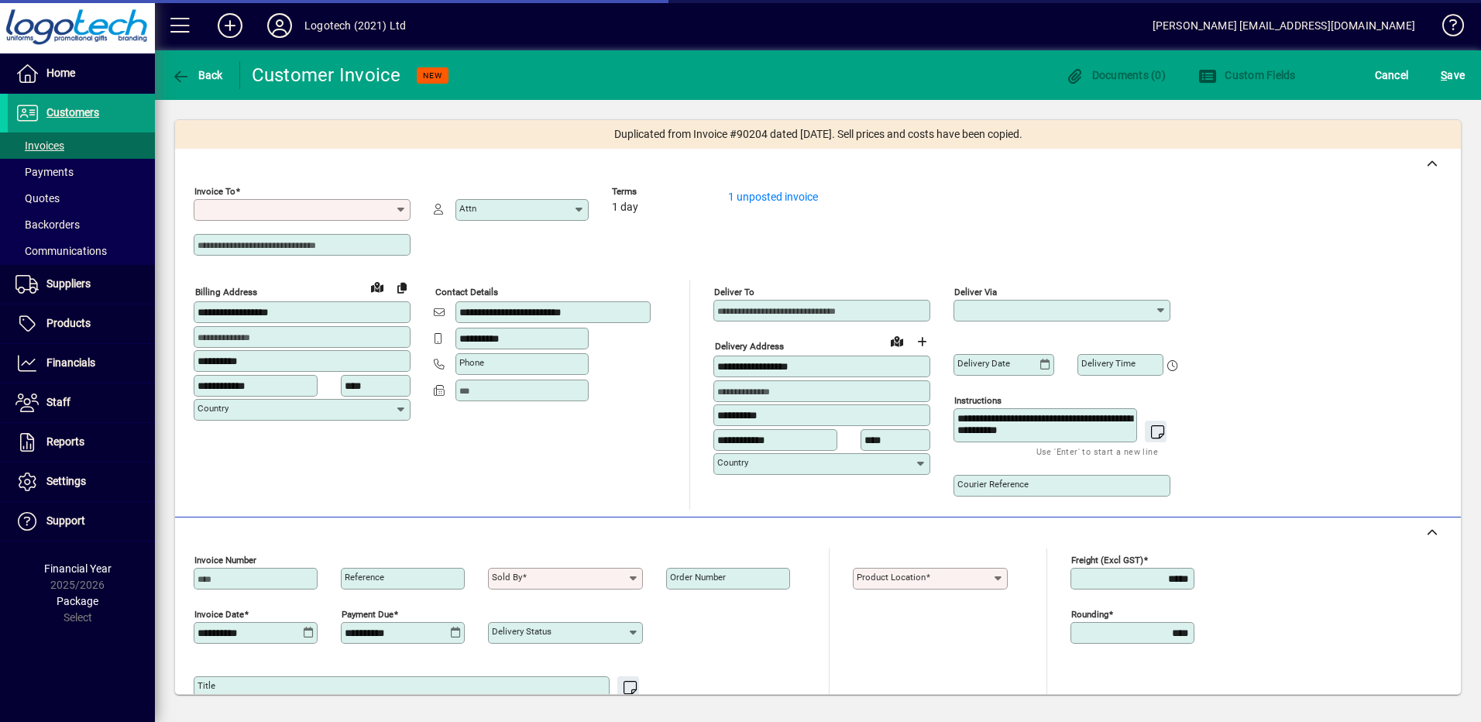 This screenshot has height=722, width=1481. What do you see at coordinates (1090, 614) in the screenshot?
I see `mat-label: Rounding` at bounding box center [1090, 614].